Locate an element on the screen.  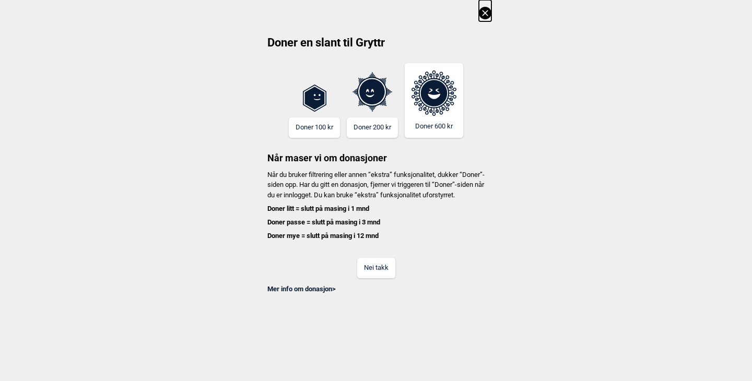
button: Doner 600 kr is located at coordinates (434, 100).